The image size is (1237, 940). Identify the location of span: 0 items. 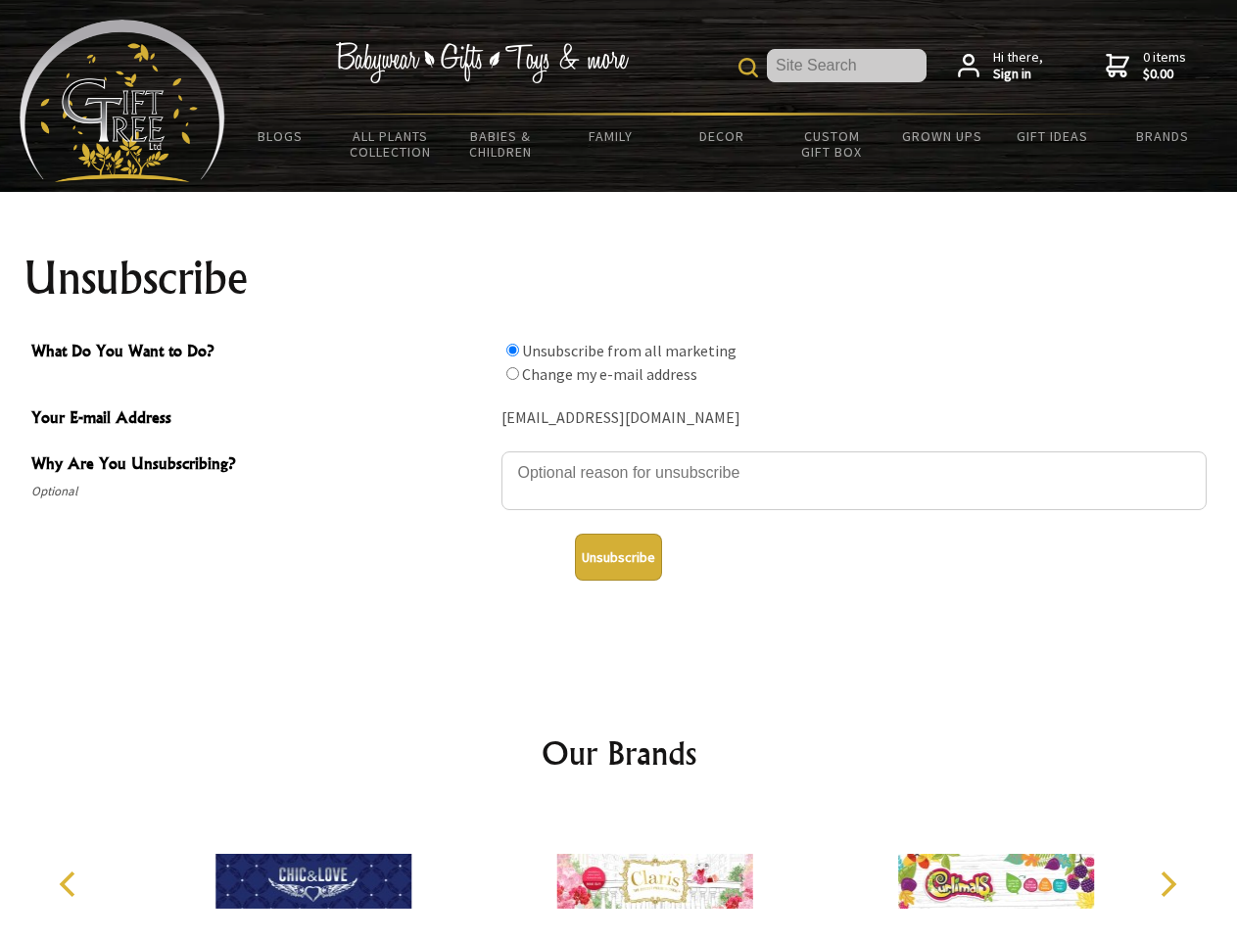
(1164, 66).